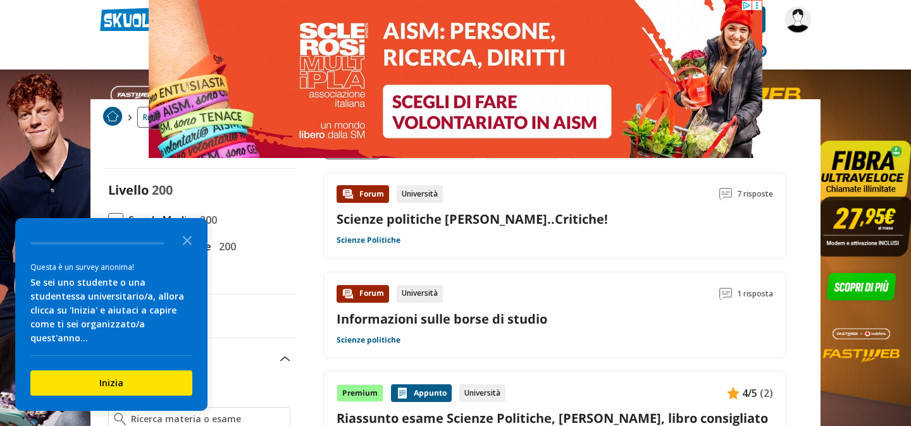 The height and width of the screenshot is (426, 911). Describe the element at coordinates (156, 117) in the screenshot. I see `span: Ricerca` at that location.